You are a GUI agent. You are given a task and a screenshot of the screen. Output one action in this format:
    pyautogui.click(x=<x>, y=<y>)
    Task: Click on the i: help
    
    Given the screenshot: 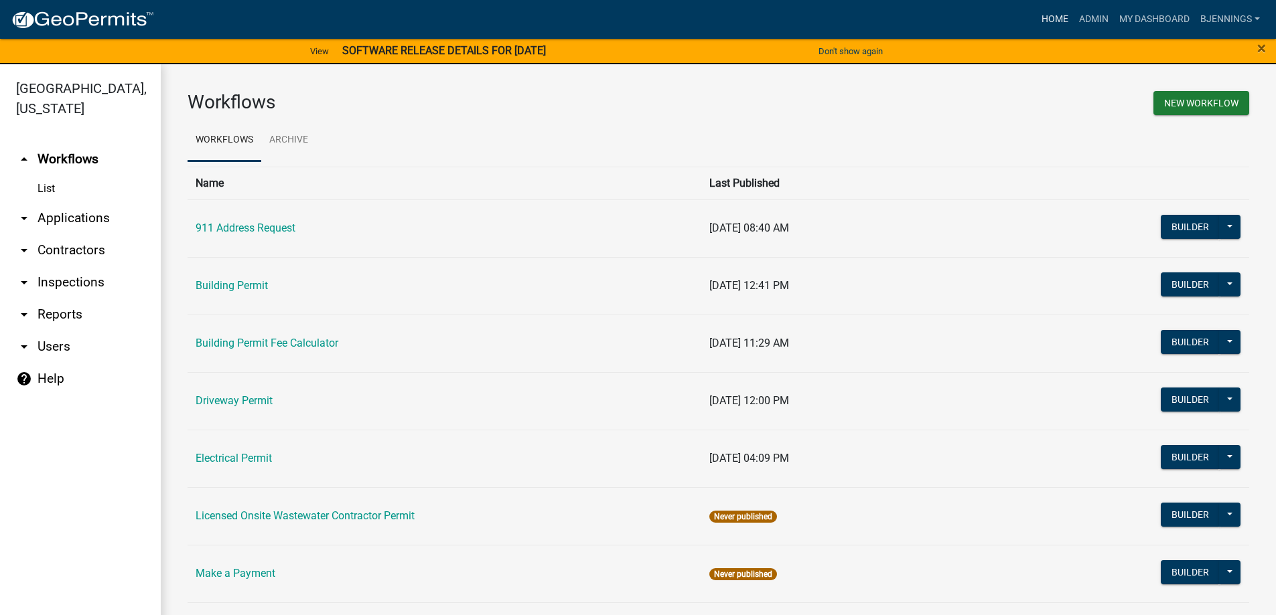 What is the action you would take?
    pyautogui.click(x=24, y=379)
    